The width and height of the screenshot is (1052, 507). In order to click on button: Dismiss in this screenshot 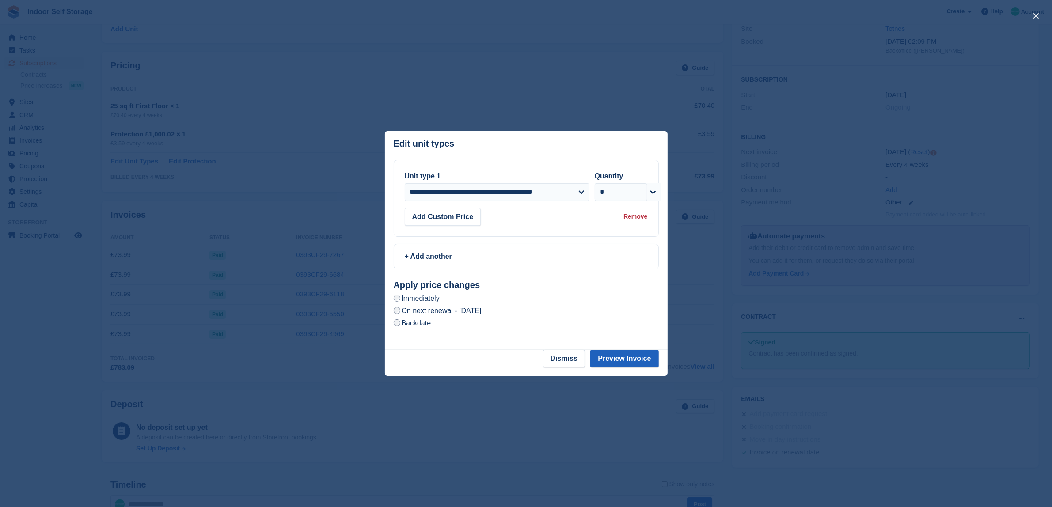, I will do `click(564, 359)`.